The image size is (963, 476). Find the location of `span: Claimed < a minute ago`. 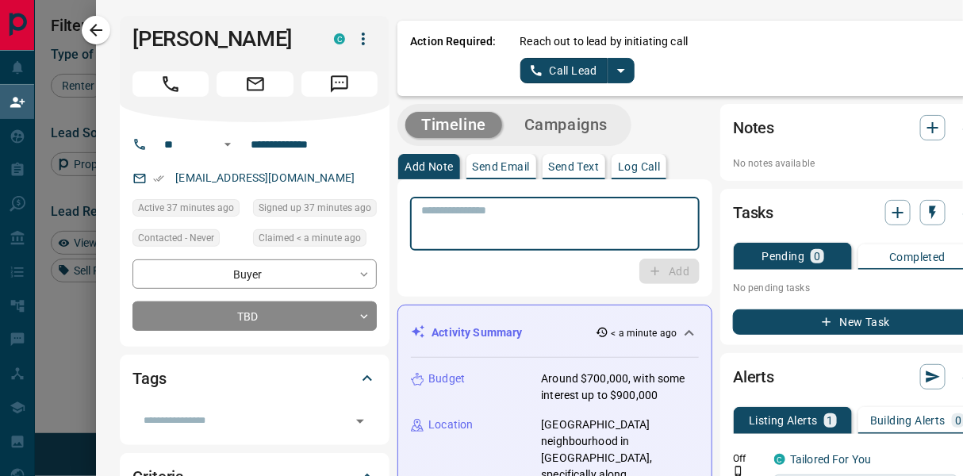

span: Claimed < a minute ago is located at coordinates (309, 238).